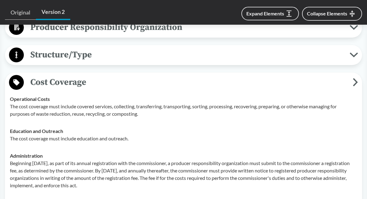  What do you see at coordinates (186, 55) in the screenshot?
I see `span: Structure/Type` at bounding box center [186, 55].